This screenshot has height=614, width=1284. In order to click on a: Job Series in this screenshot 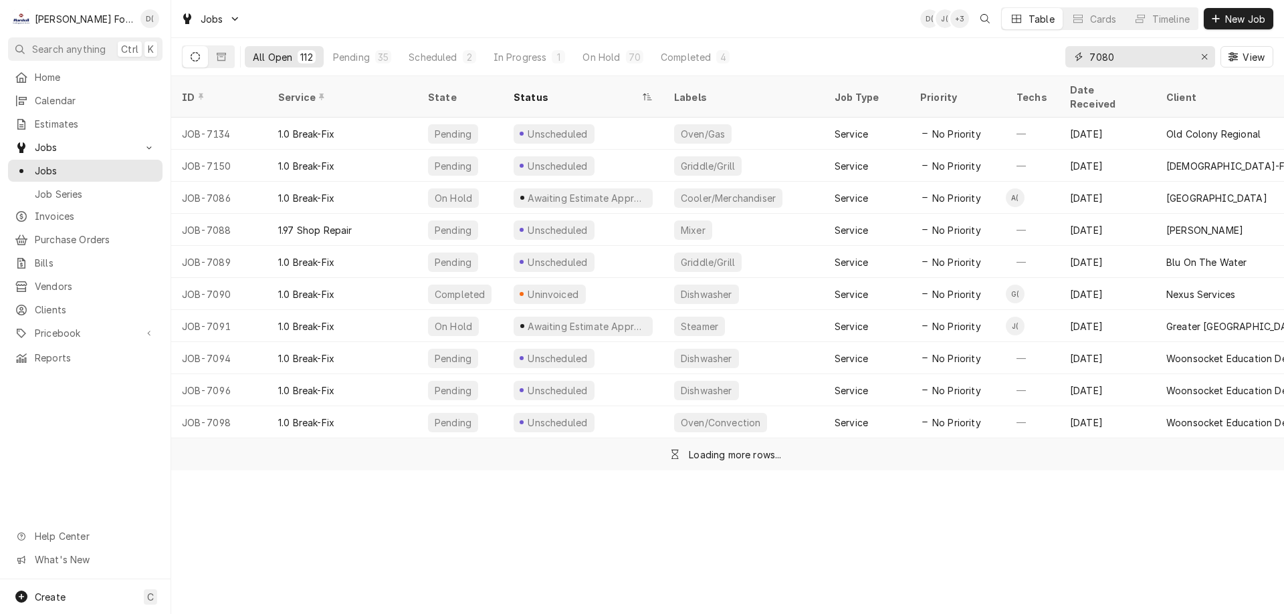, I will do `click(85, 194)`.